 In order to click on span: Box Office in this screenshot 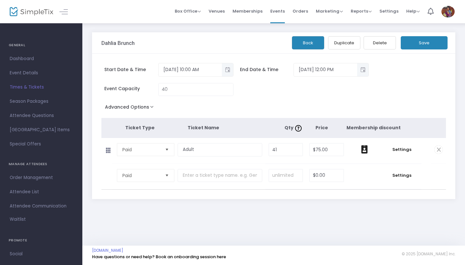, I will do `click(188, 11)`.